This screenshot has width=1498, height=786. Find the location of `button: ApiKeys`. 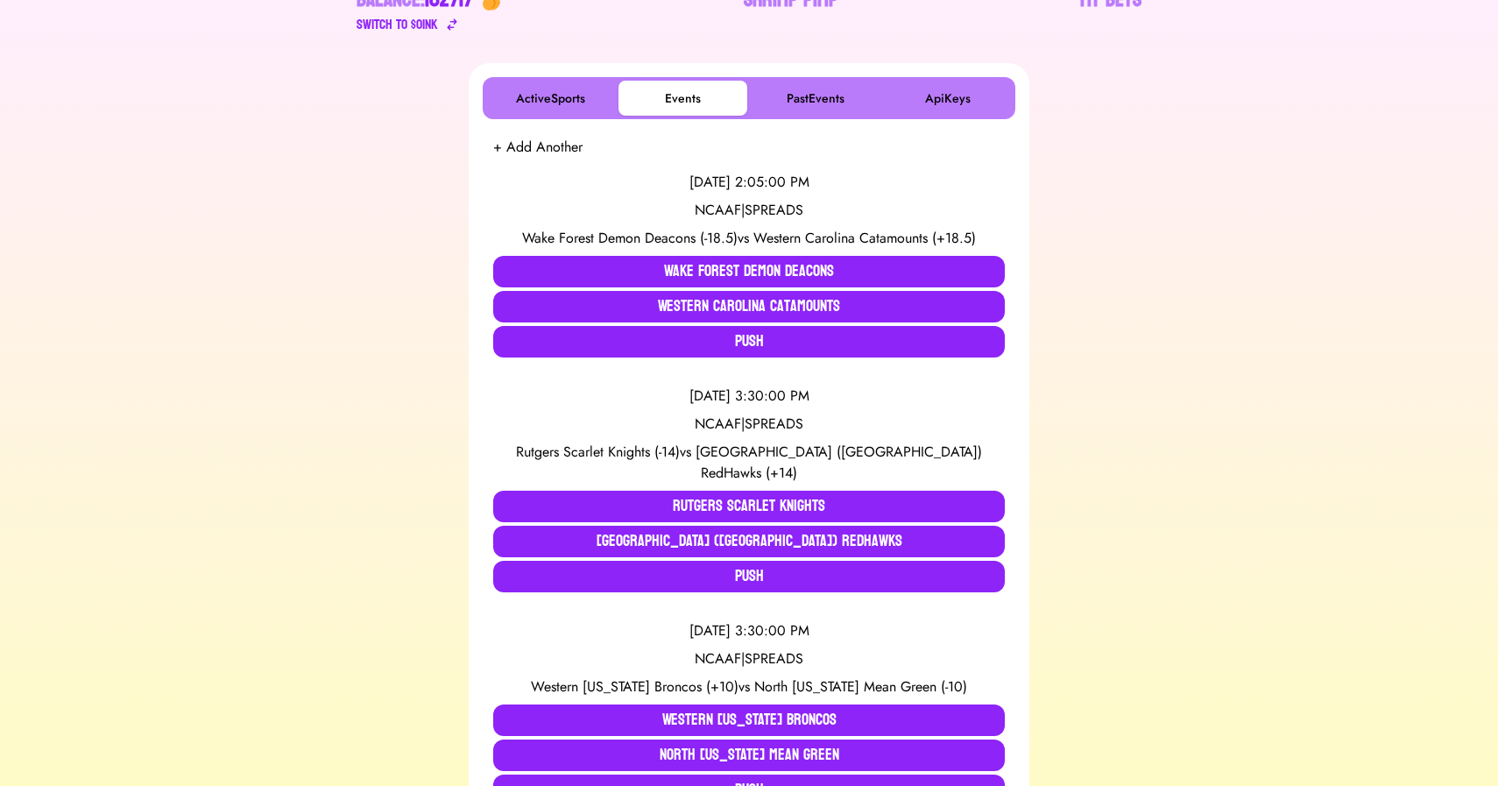

button: ApiKeys is located at coordinates (947, 98).